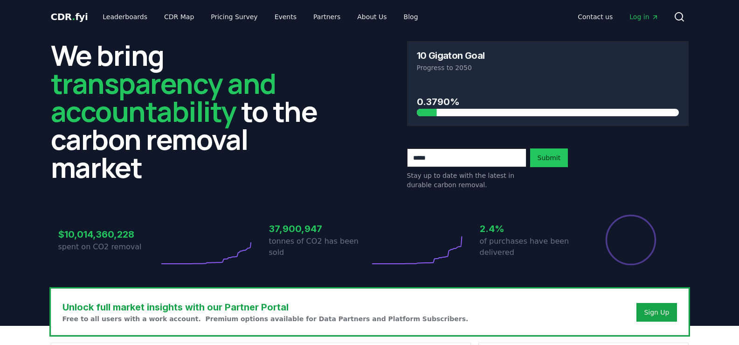 The height and width of the screenshot is (345, 739). I want to click on a: Blog, so click(411, 17).